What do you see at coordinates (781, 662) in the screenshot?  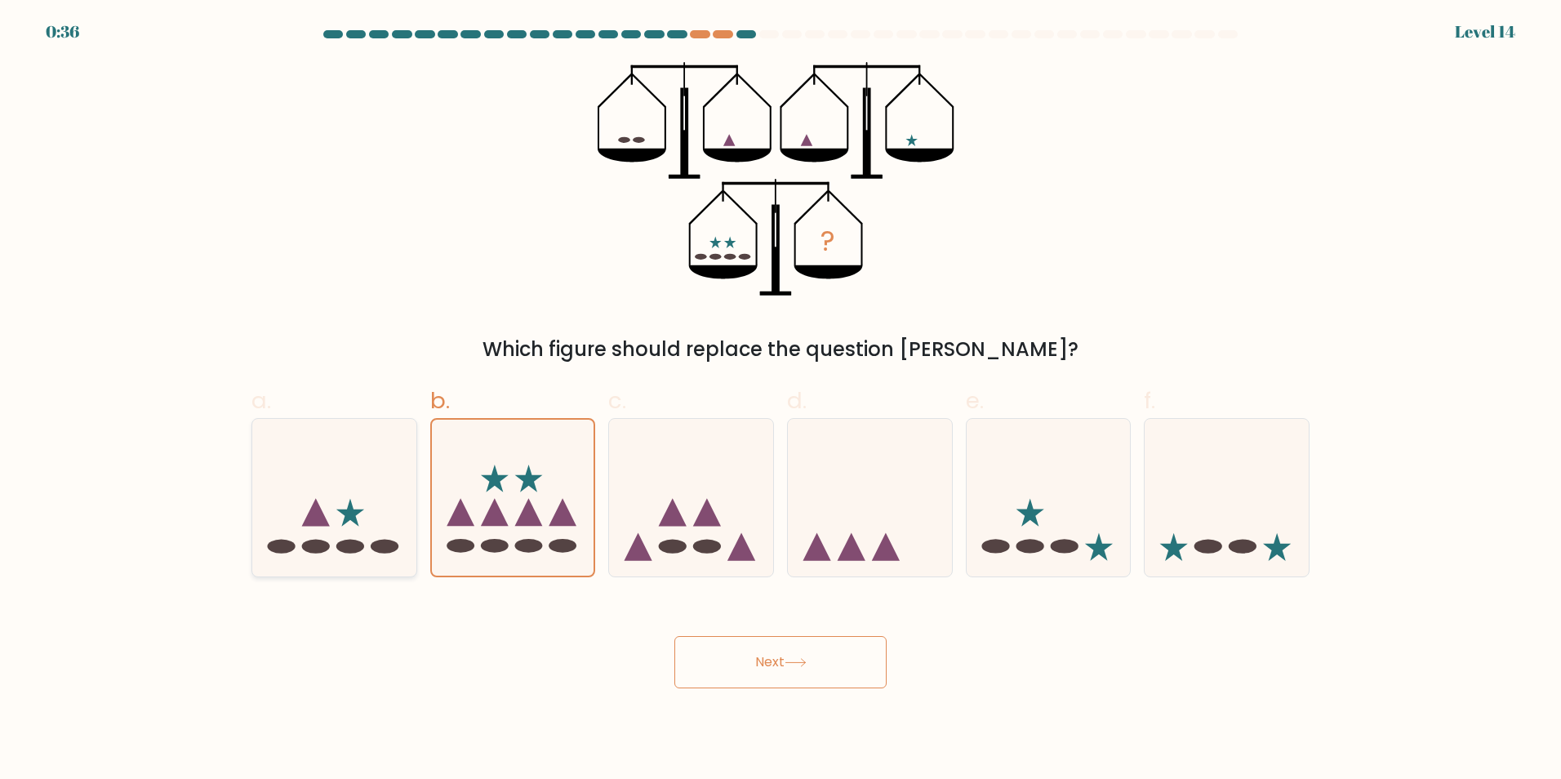 I see `button: Next` at bounding box center [781, 662].